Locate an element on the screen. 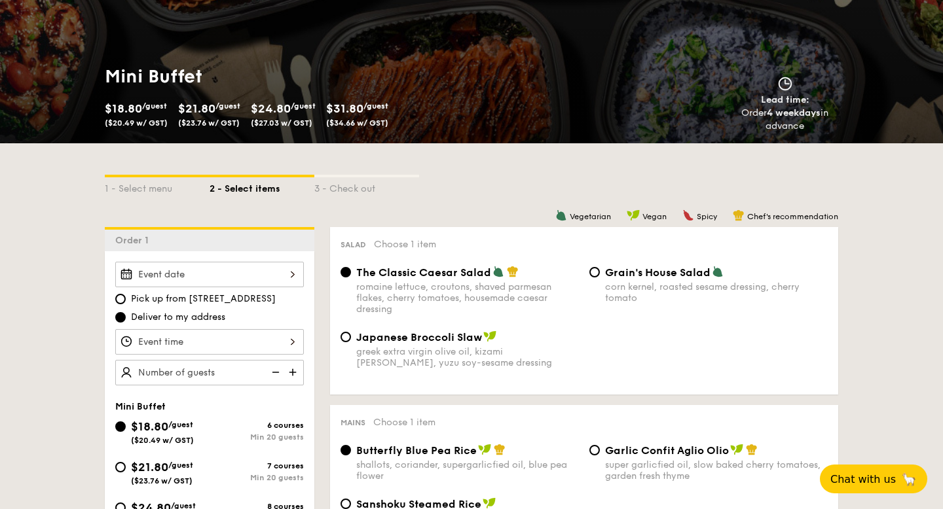 The image size is (943, 509). input: Event date is located at coordinates (209, 274).